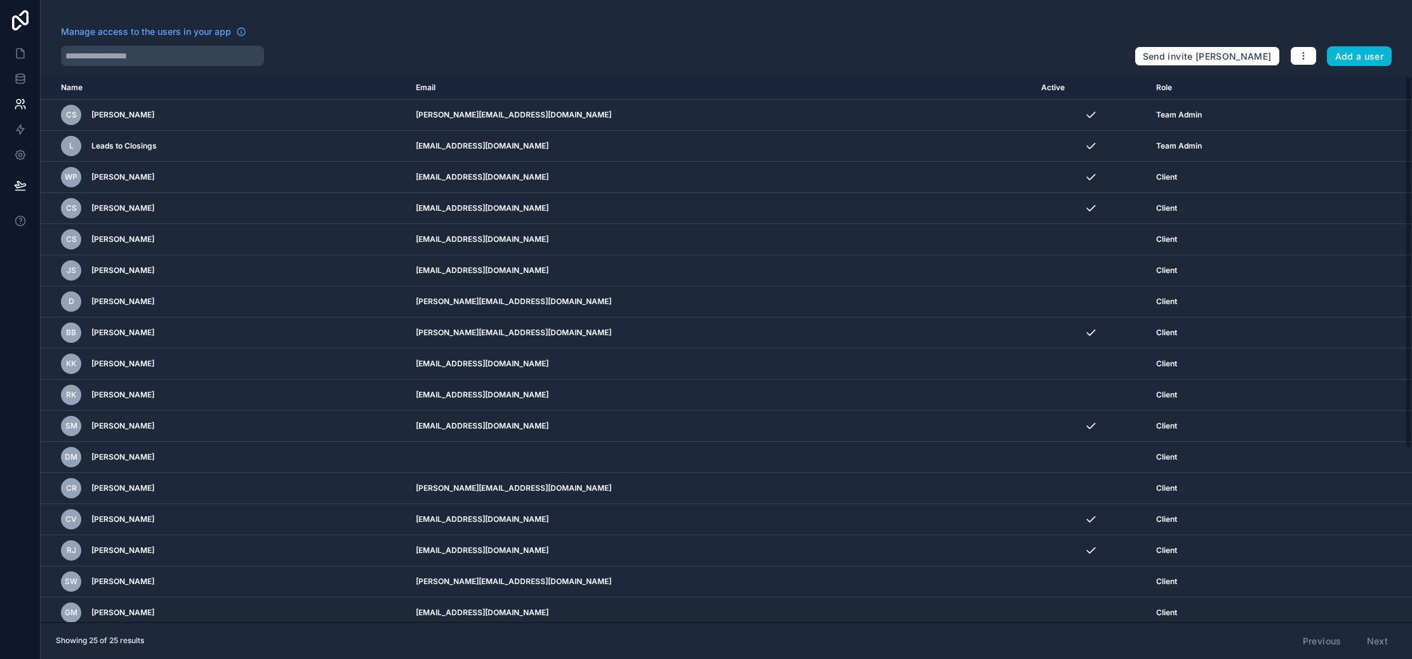  I want to click on span: L, so click(71, 146).